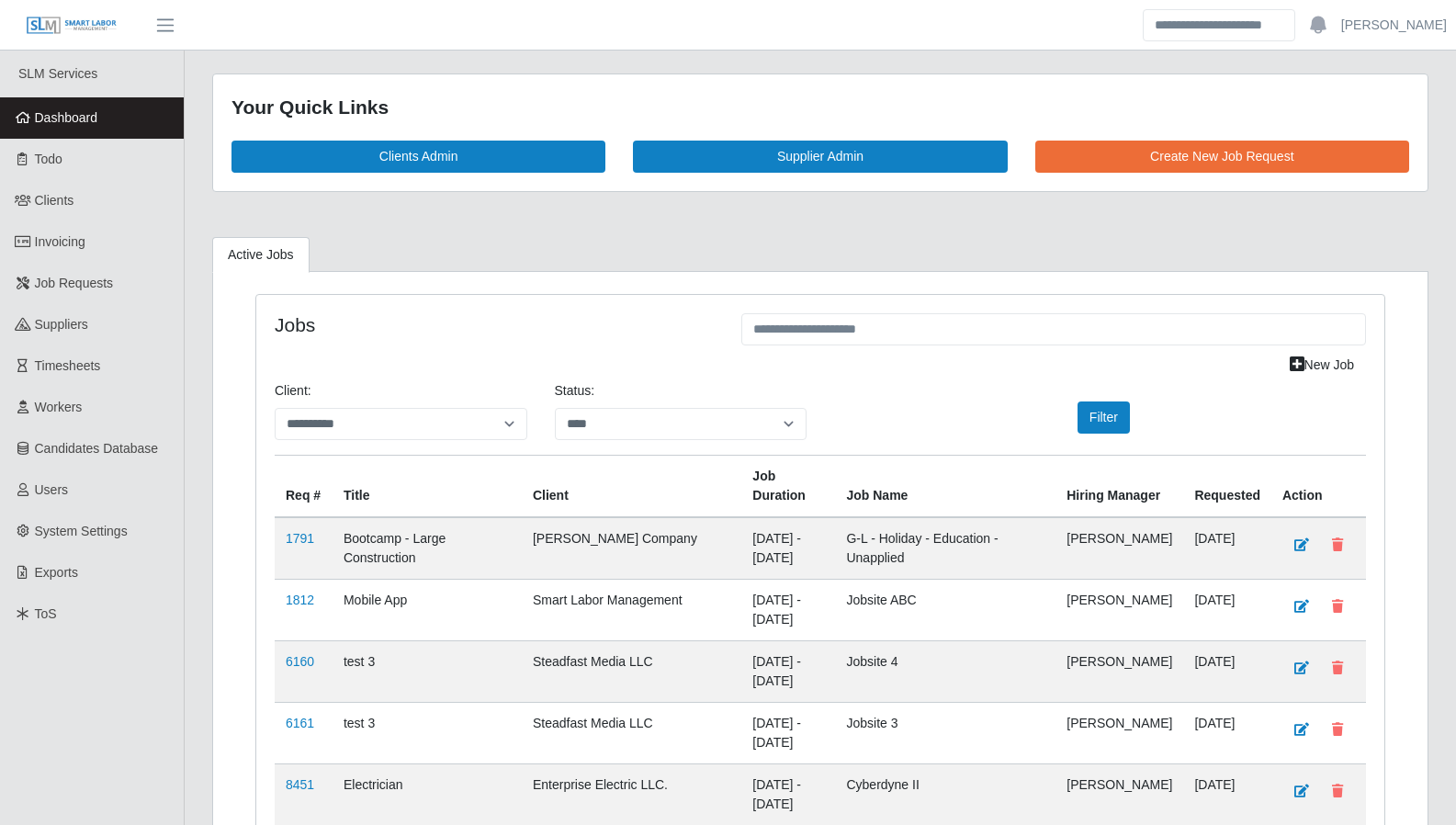 The width and height of the screenshot is (1456, 825). Describe the element at coordinates (300, 723) in the screenshot. I see `a: 6161` at that location.